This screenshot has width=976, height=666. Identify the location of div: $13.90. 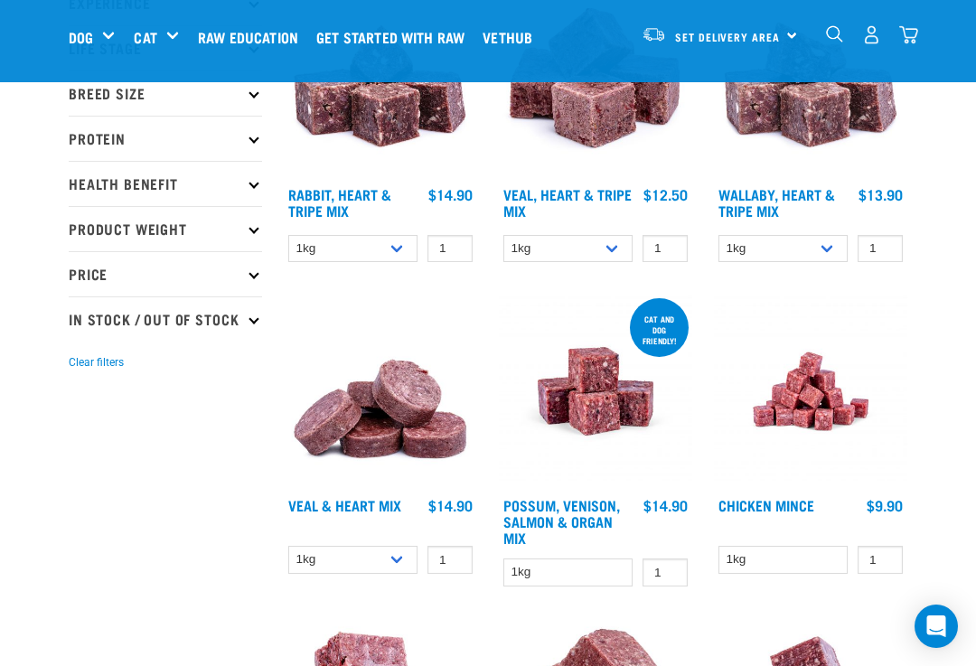
(880, 194).